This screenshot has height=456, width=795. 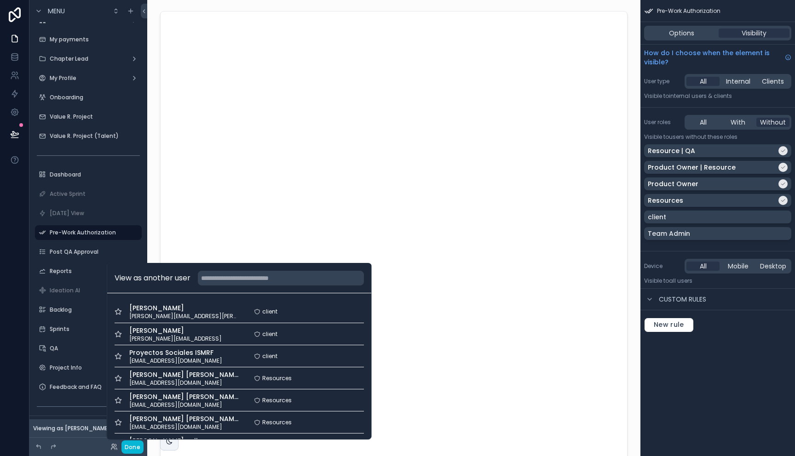 What do you see at coordinates (88, 98) in the screenshot?
I see `a: Onboarding` at bounding box center [88, 98].